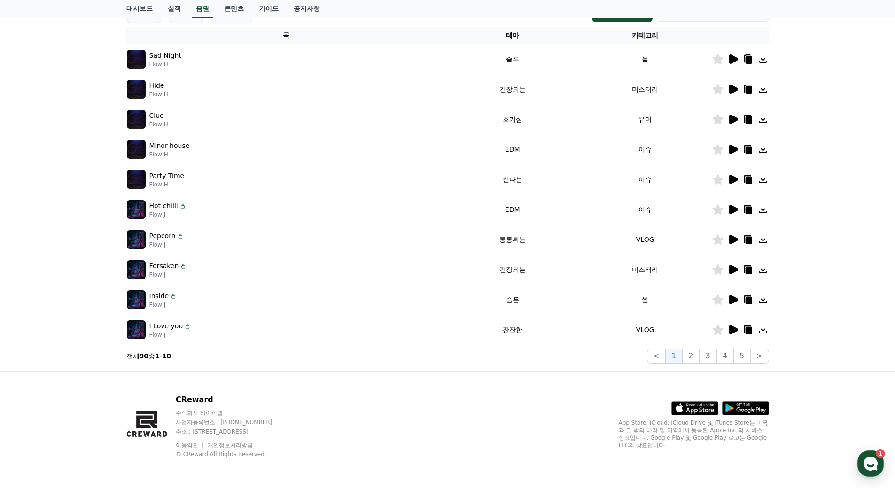 The width and height of the screenshot is (895, 488). Describe the element at coordinates (286, 35) in the screenshot. I see `th: 곡` at that location.